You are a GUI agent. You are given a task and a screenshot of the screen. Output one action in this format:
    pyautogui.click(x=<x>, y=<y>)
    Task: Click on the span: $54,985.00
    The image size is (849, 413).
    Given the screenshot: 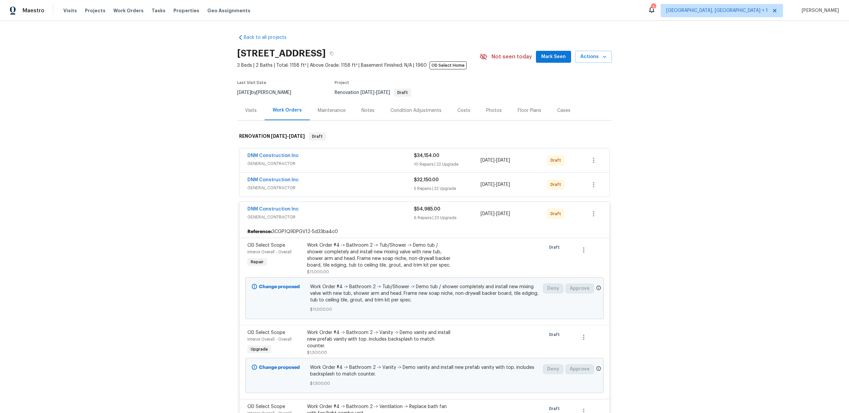 What is the action you would take?
    pyautogui.click(x=427, y=209)
    